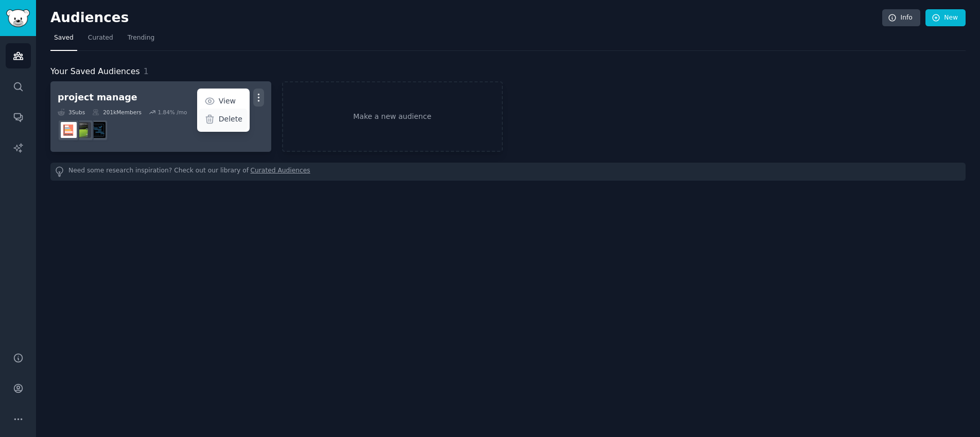 The image size is (980, 437). Describe the element at coordinates (97, 130) in the screenshot. I see `img: ProjectManagementPro` at that location.